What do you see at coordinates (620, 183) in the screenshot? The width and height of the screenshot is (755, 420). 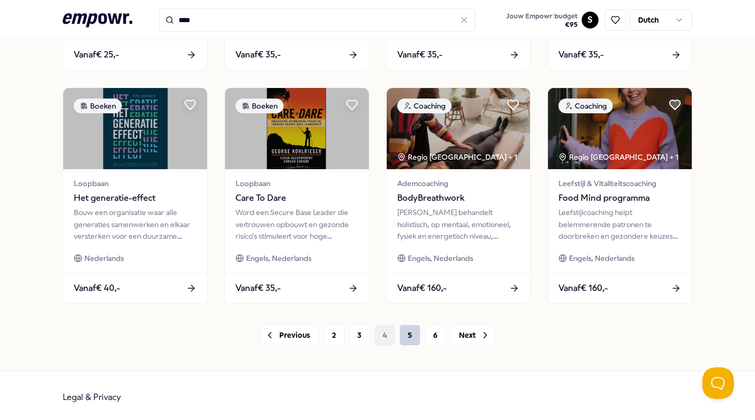 I see `span: Leefstijl & Vitaliteitscoaching` at bounding box center [620, 183].